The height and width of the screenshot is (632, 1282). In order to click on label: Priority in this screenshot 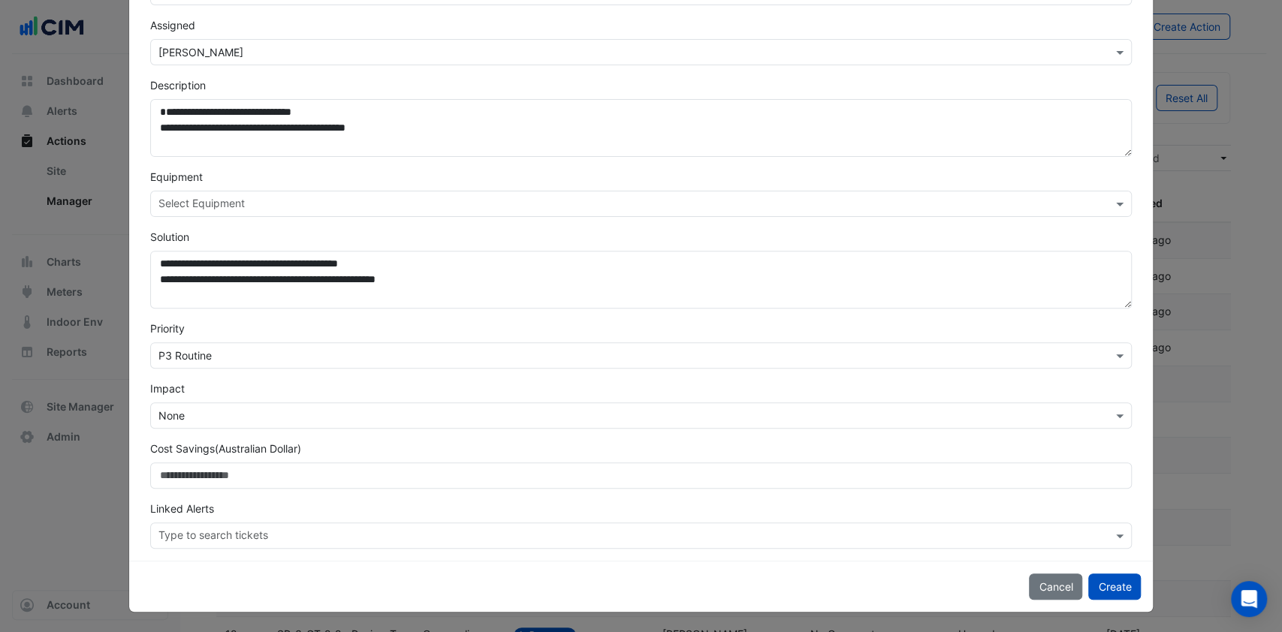, I will do `click(167, 328)`.